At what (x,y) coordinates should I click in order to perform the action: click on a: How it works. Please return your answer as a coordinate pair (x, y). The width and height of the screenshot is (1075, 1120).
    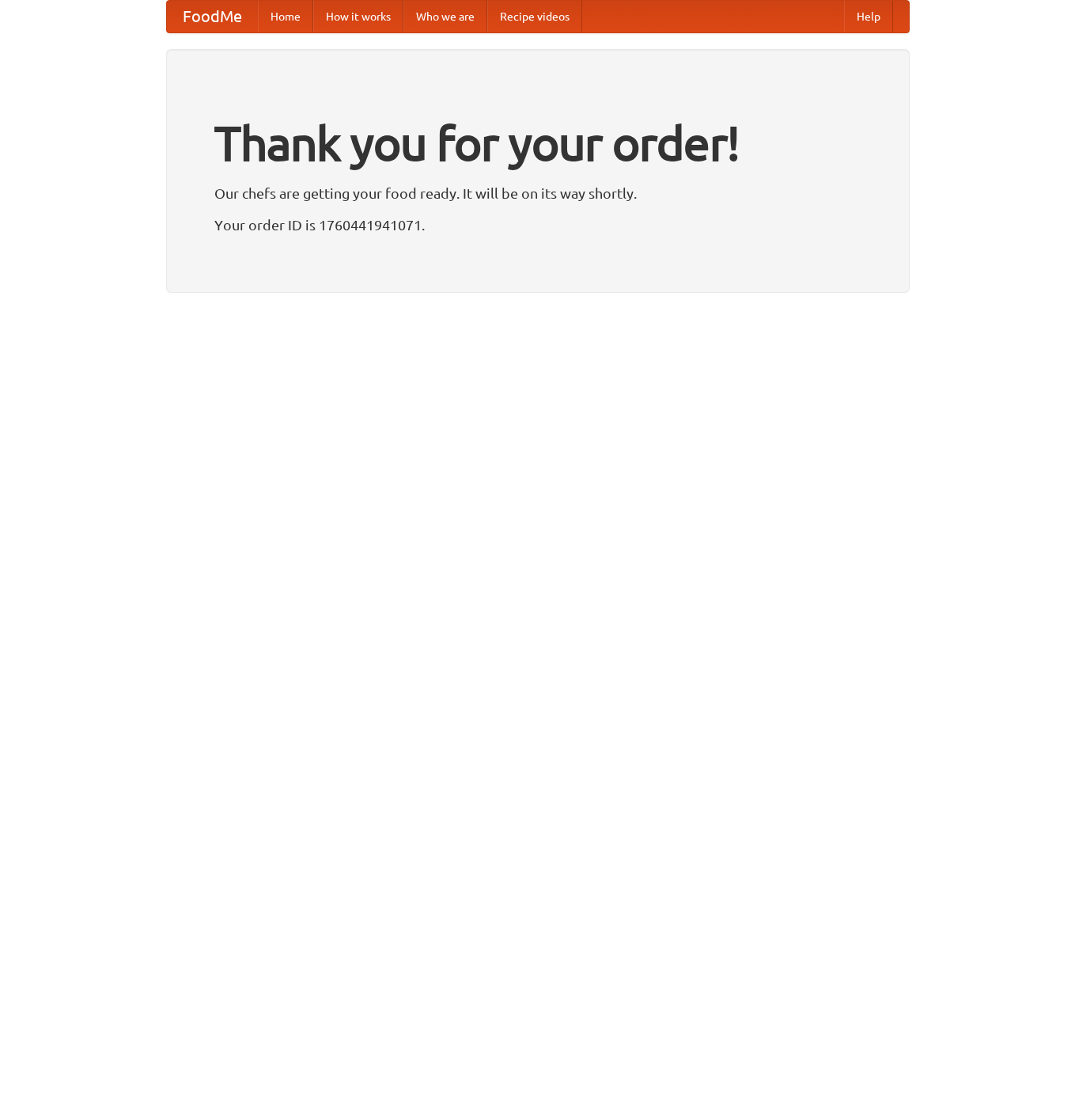
    Looking at the image, I should click on (359, 17).